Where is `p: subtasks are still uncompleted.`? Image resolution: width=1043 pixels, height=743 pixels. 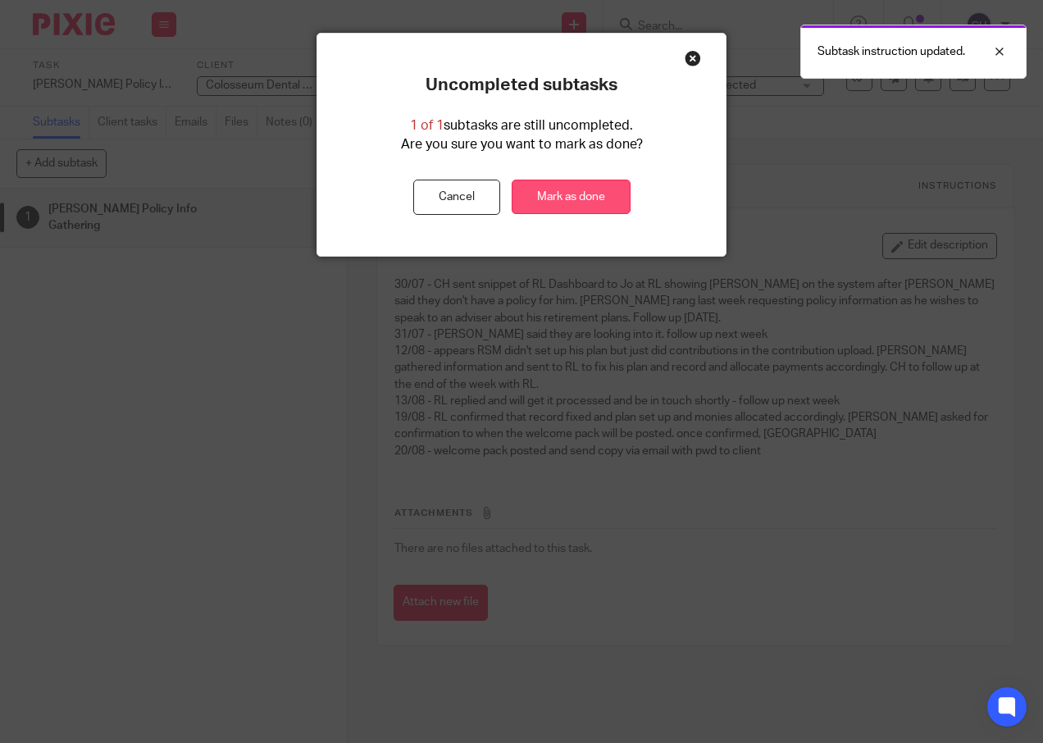 p: subtasks are still uncompleted. is located at coordinates (521, 125).